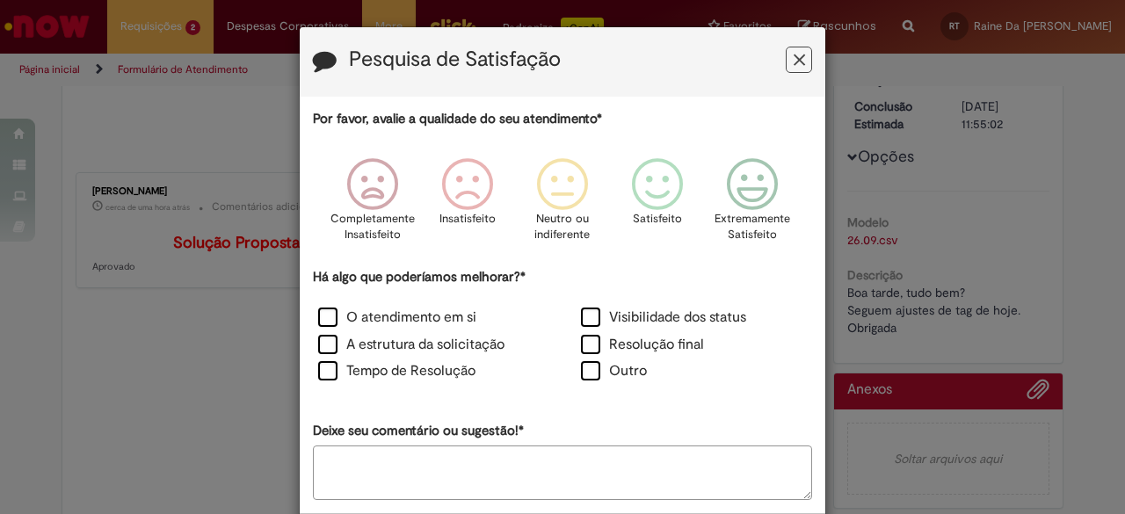 The width and height of the screenshot is (1125, 514). I want to click on div: Insatisfeito, so click(468, 205).